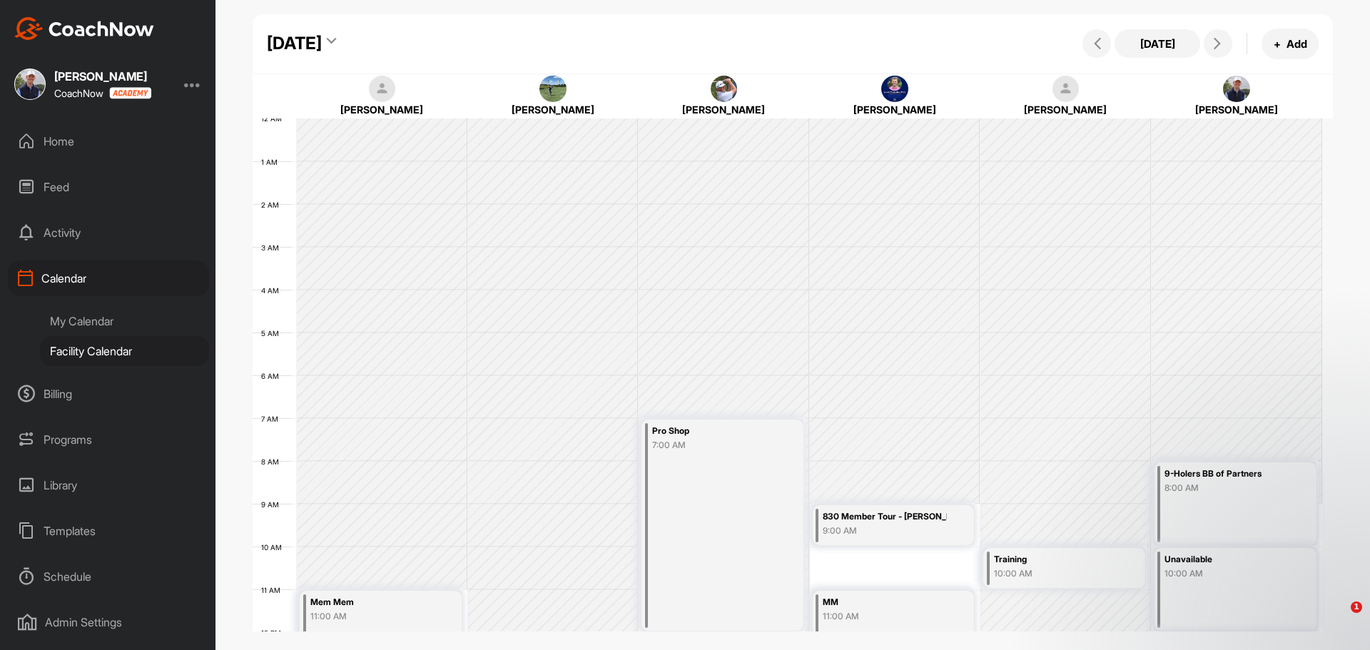 The image size is (1370, 650). What do you see at coordinates (1056, 574) in the screenshot?
I see `div: 10:00 AM` at bounding box center [1056, 574].